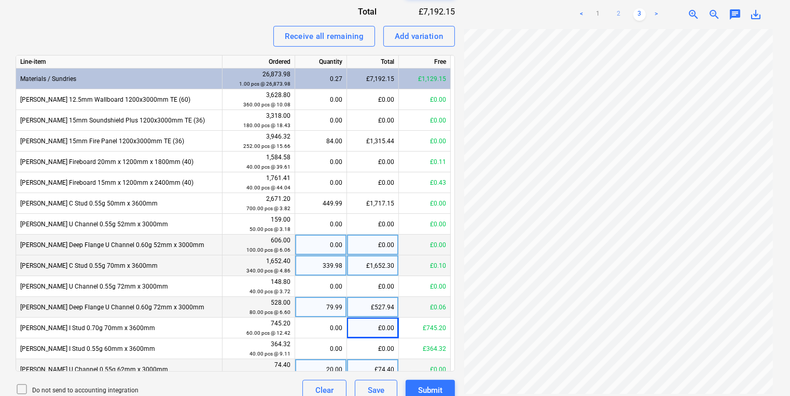  I want to click on div: Add variation, so click(419, 36).